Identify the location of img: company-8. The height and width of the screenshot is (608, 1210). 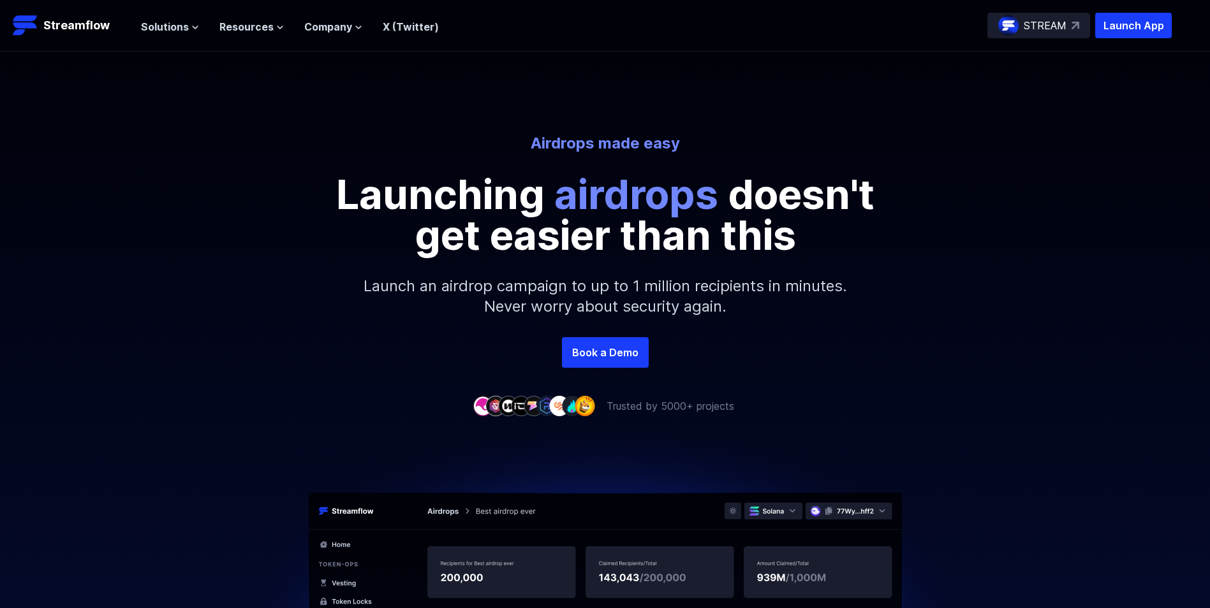
(572, 406).